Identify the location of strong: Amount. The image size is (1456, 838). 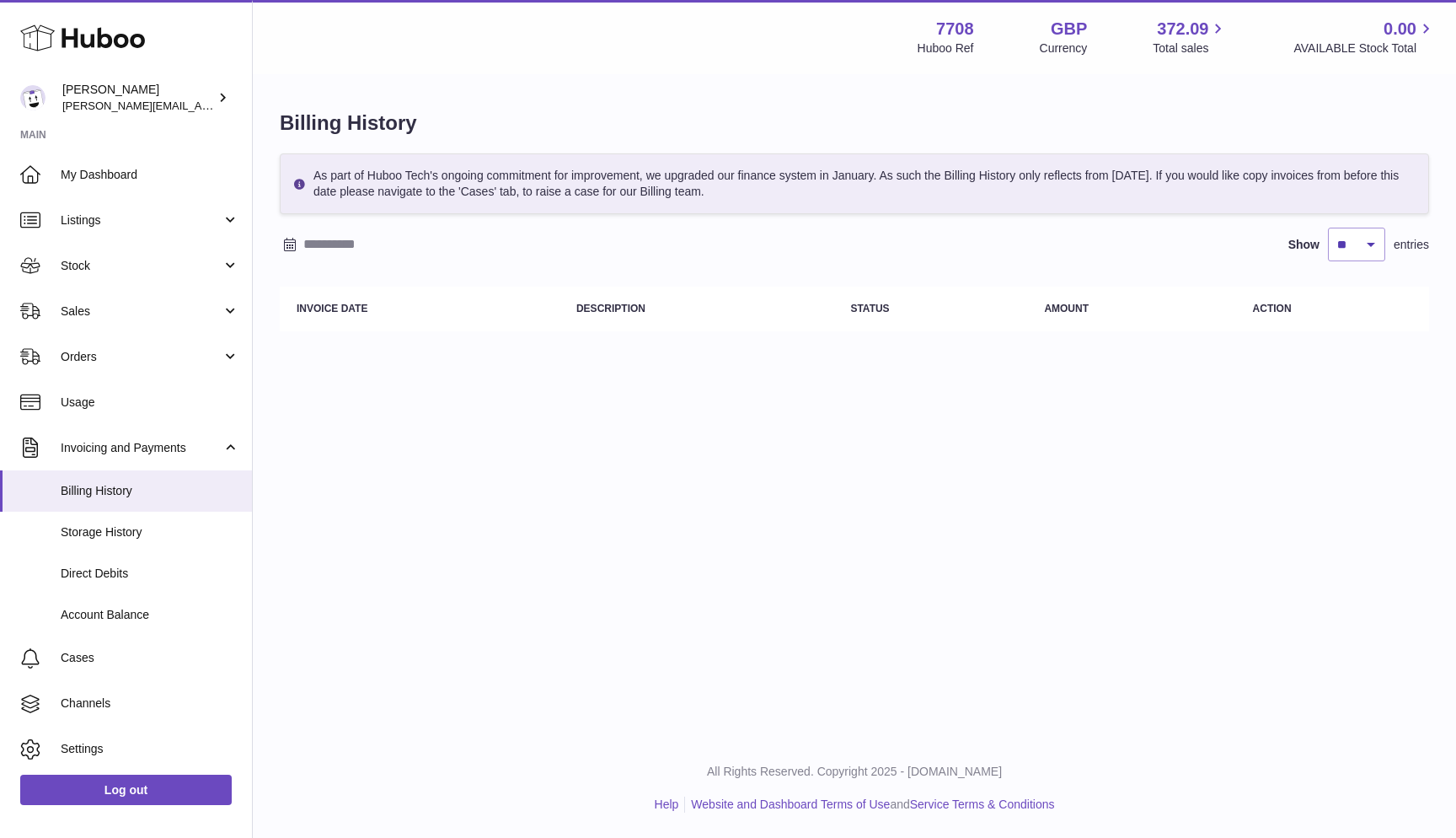
(1066, 308).